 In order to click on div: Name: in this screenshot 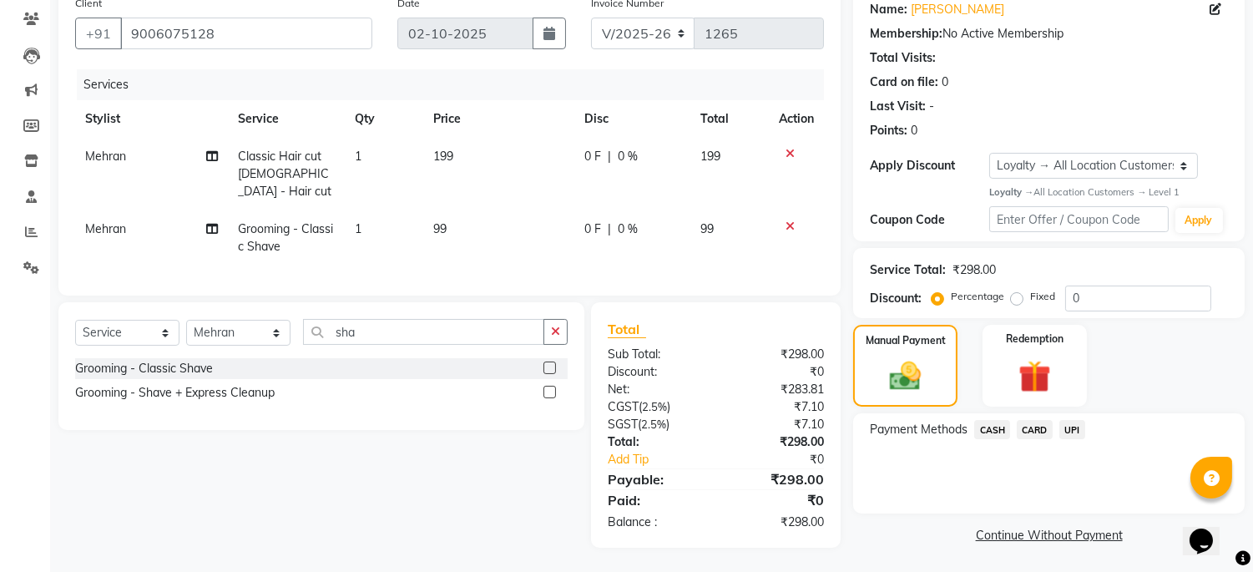, I will do `click(888, 9)`.